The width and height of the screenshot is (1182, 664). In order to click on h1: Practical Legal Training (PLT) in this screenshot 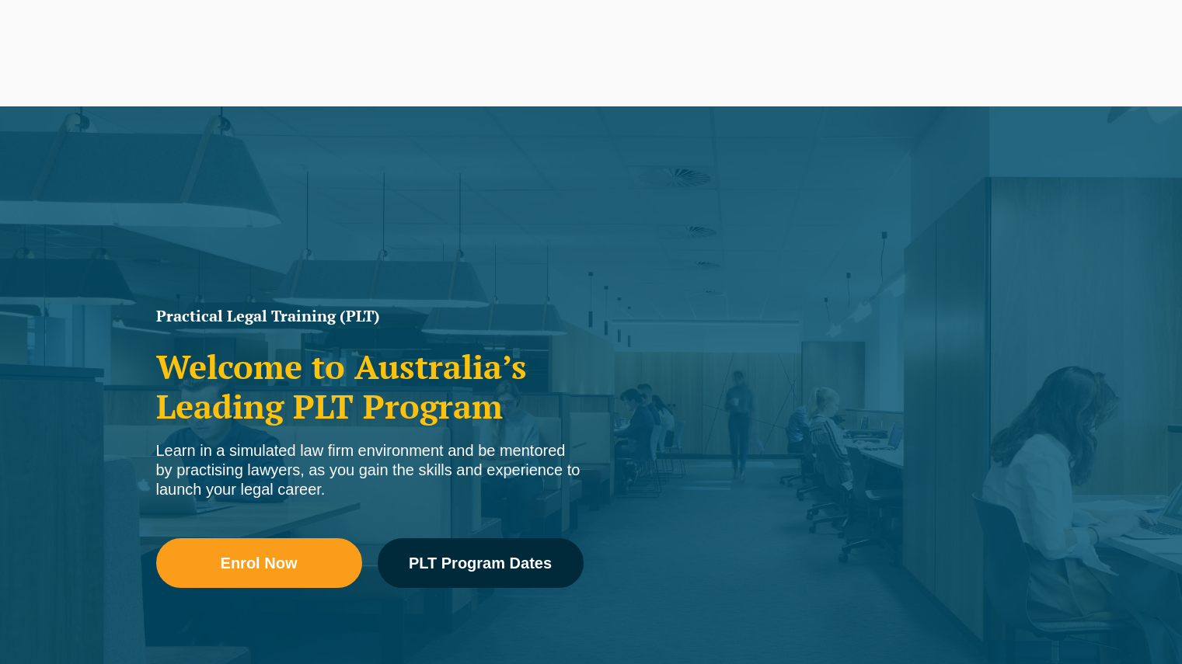, I will do `click(370, 316)`.